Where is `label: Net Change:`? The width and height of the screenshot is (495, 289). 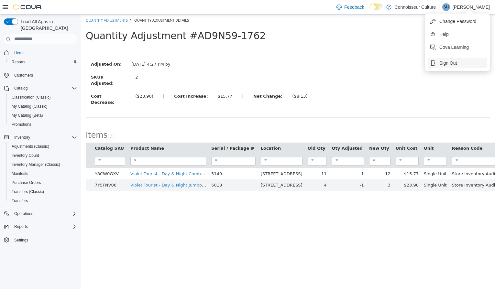
label: Net Change: is located at coordinates (187, 82).